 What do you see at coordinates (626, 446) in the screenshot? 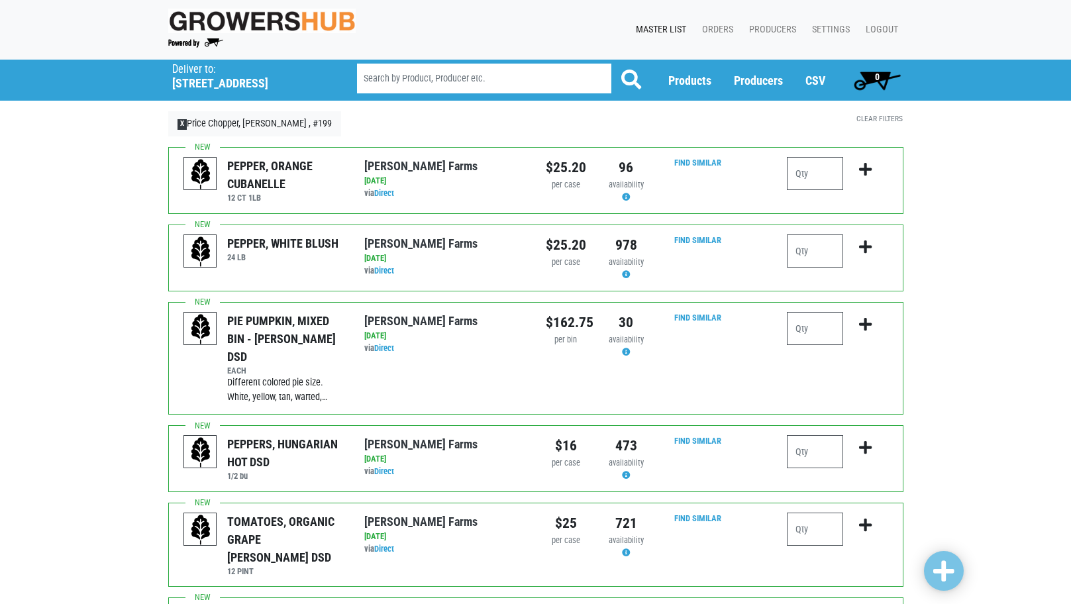
I see `div: 473` at bounding box center [626, 446].